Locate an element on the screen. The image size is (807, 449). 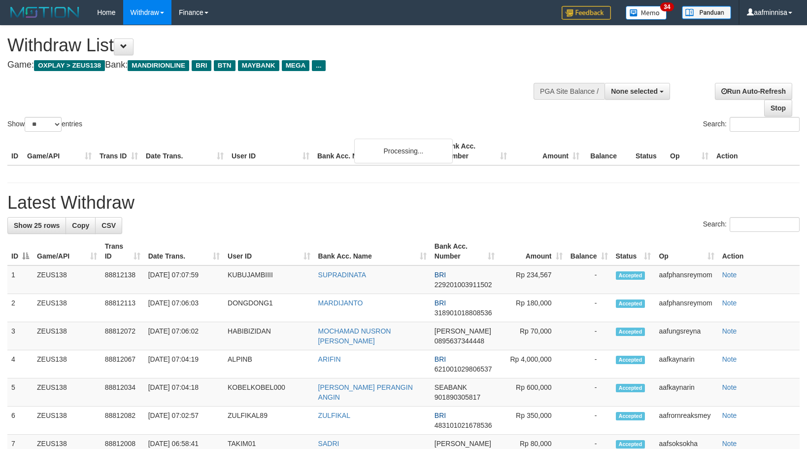
span: CSV is located at coordinates (108, 225).